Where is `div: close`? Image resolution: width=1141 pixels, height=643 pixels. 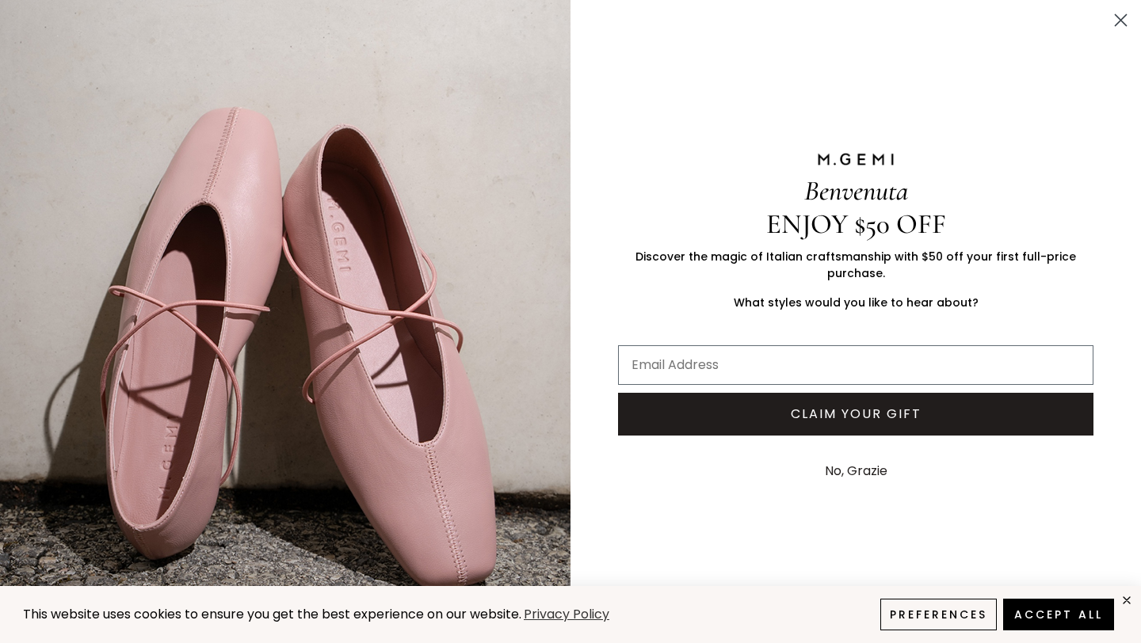
div: close is located at coordinates (1127, 601).